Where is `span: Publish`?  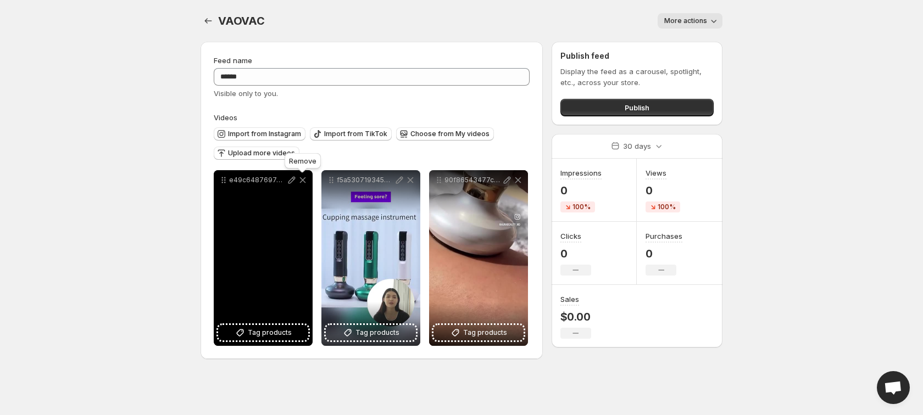
span: Publish is located at coordinates (637, 108).